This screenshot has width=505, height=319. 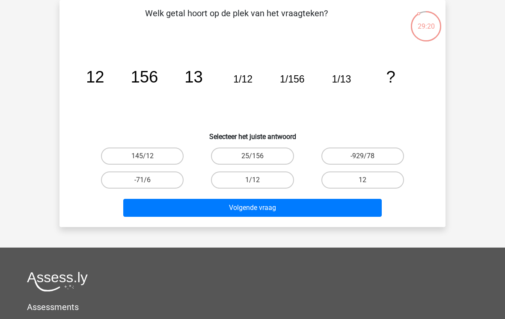 I want to click on label: 25/156, so click(x=252, y=156).